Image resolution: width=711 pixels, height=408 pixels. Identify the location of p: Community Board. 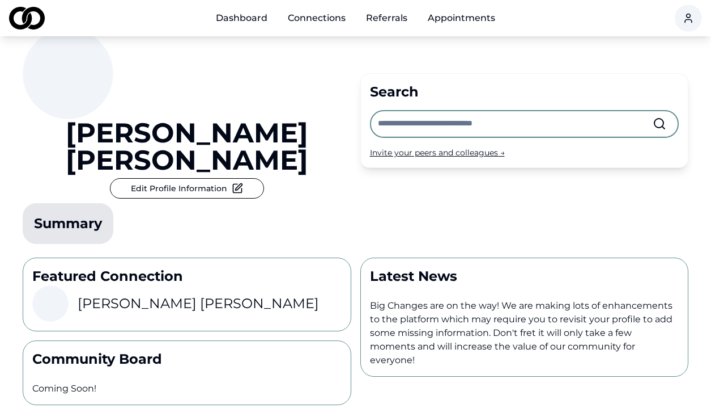
(187, 359).